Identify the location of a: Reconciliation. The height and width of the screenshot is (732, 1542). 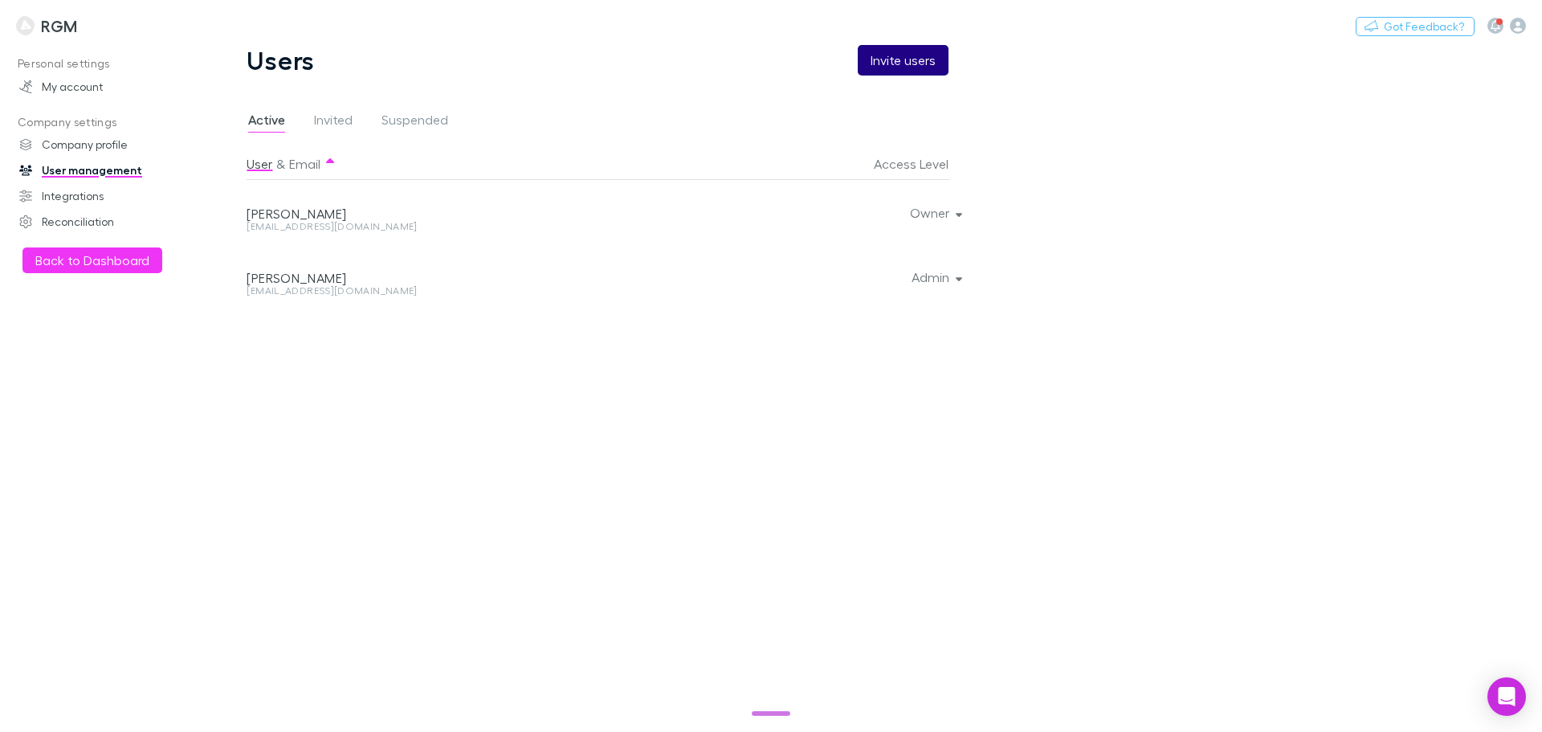
(110, 222).